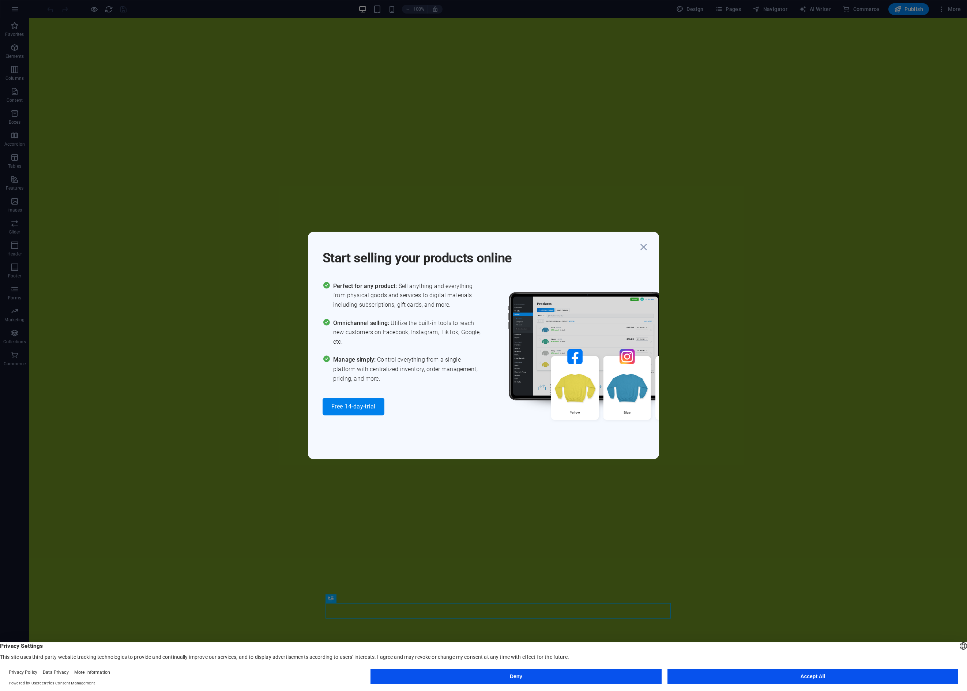  Describe the element at coordinates (408, 369) in the screenshot. I see `span: Control everything from a single platform with centralized inventory, order management, pricing, ...` at that location.